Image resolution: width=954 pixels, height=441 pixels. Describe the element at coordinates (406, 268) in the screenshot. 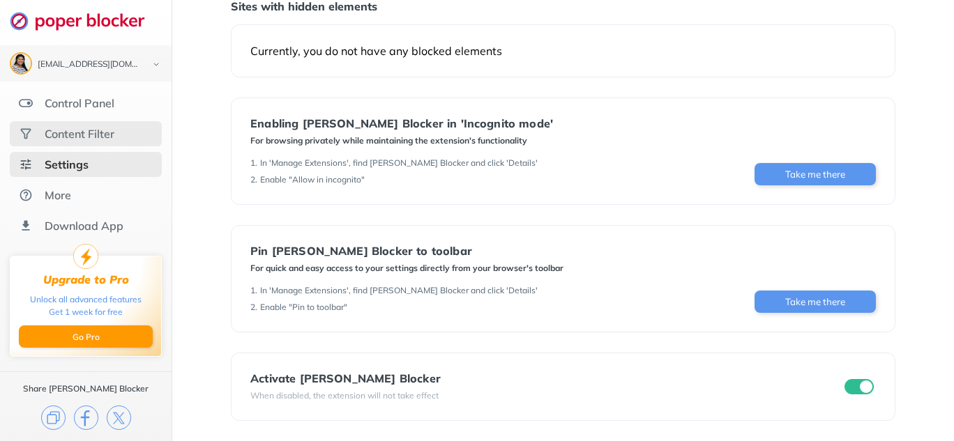

I see `div: For quick and easy access to your settings directly from your browser's toolbar` at that location.